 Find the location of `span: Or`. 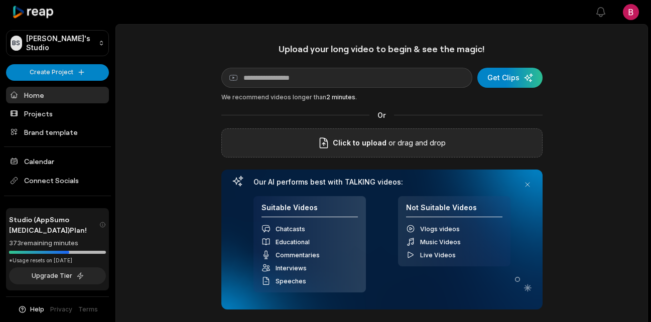

span: Or is located at coordinates (381, 115).